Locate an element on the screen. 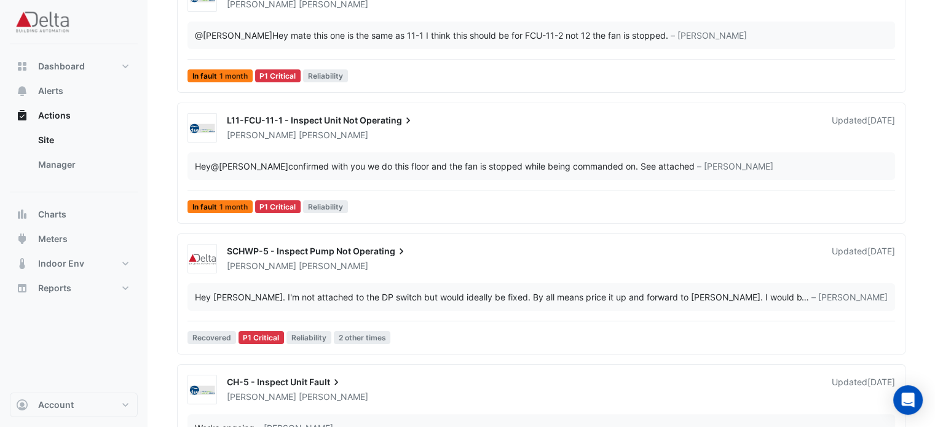  app-icon: Alerts is located at coordinates (22, 91).